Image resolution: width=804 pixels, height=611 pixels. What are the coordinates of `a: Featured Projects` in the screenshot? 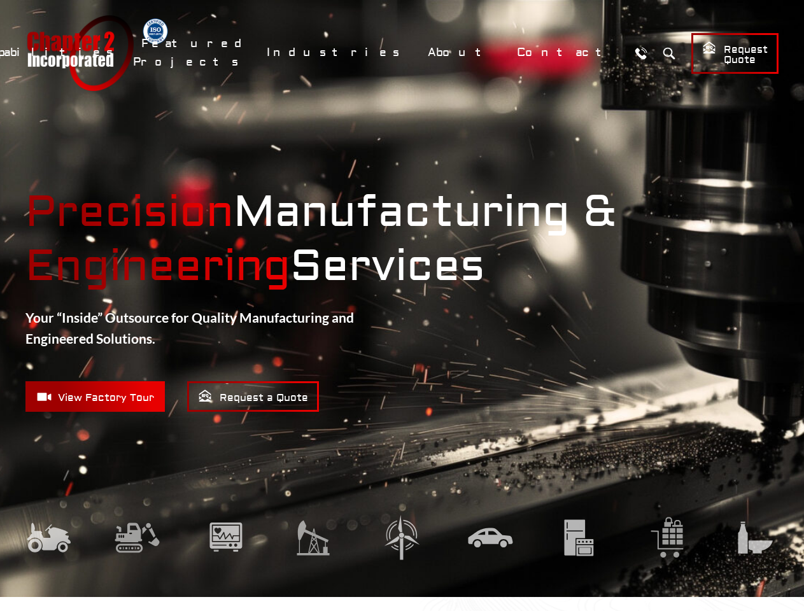 It's located at (192, 53).